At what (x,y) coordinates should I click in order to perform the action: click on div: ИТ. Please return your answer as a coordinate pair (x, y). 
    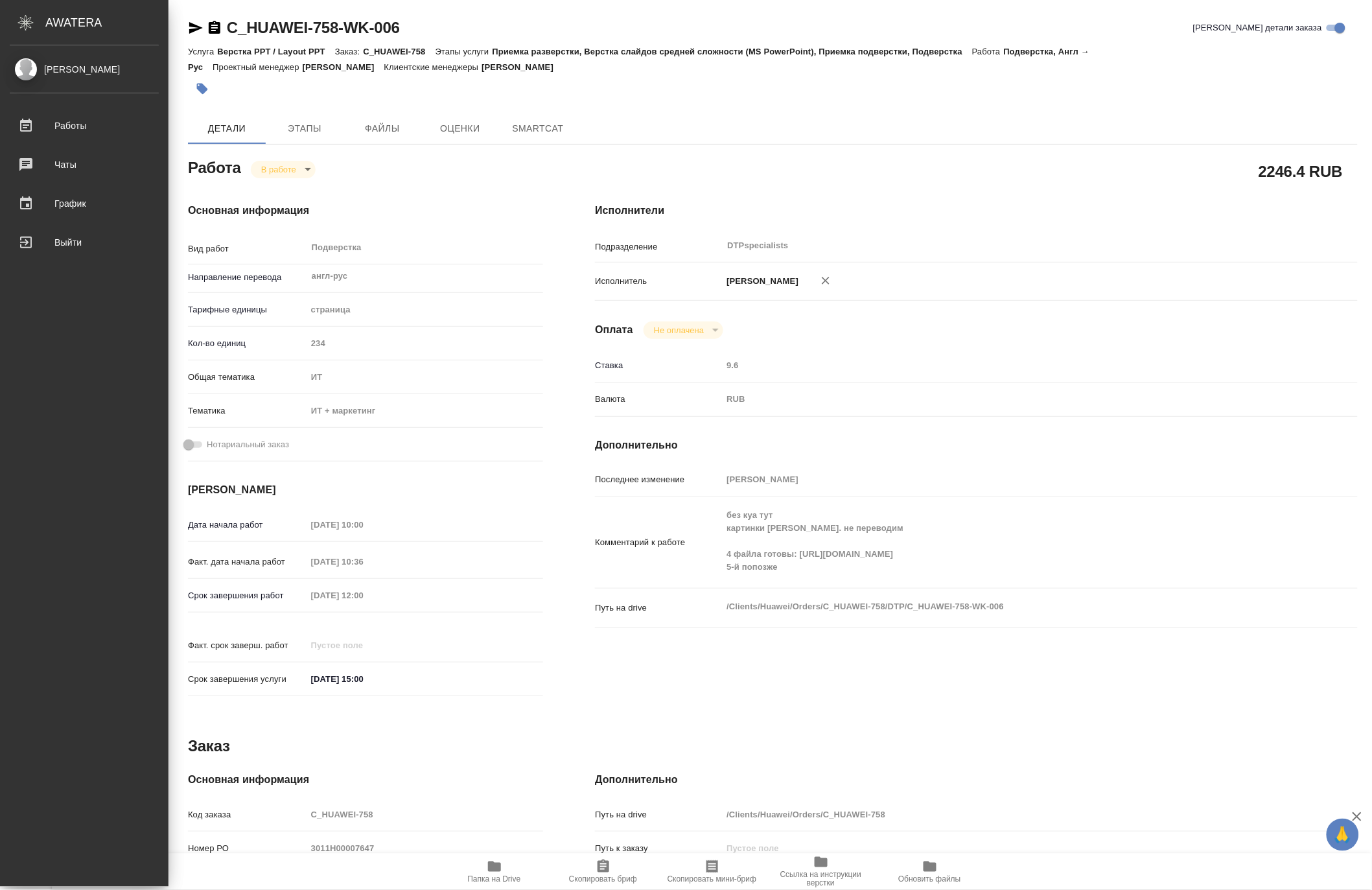
    Looking at the image, I should click on (425, 377).